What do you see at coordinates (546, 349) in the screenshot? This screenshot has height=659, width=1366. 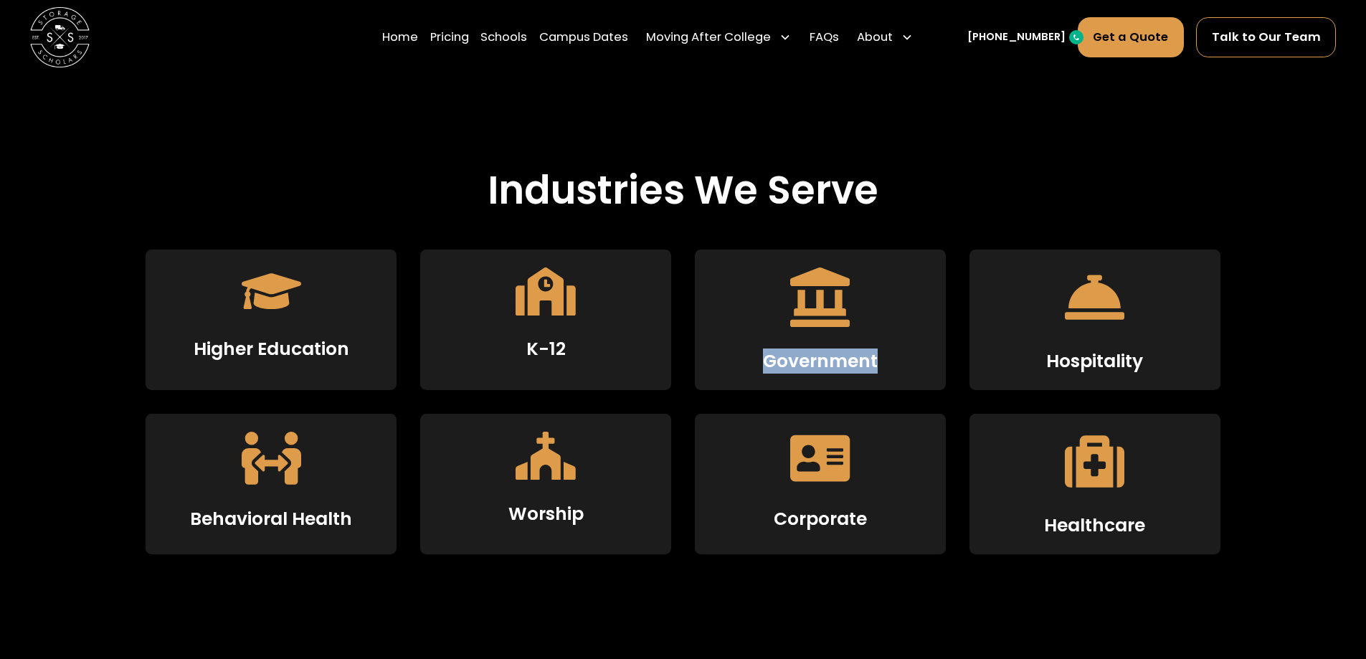 I see `h3: K-12` at bounding box center [546, 349].